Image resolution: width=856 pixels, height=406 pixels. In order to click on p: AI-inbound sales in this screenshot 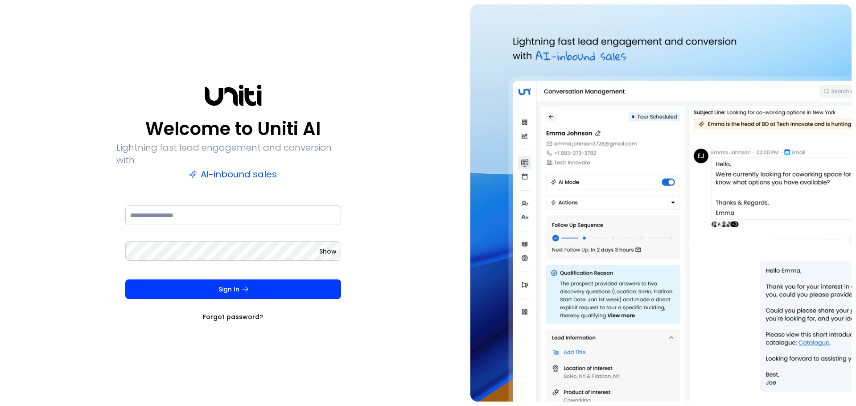, I will do `click(233, 174)`.